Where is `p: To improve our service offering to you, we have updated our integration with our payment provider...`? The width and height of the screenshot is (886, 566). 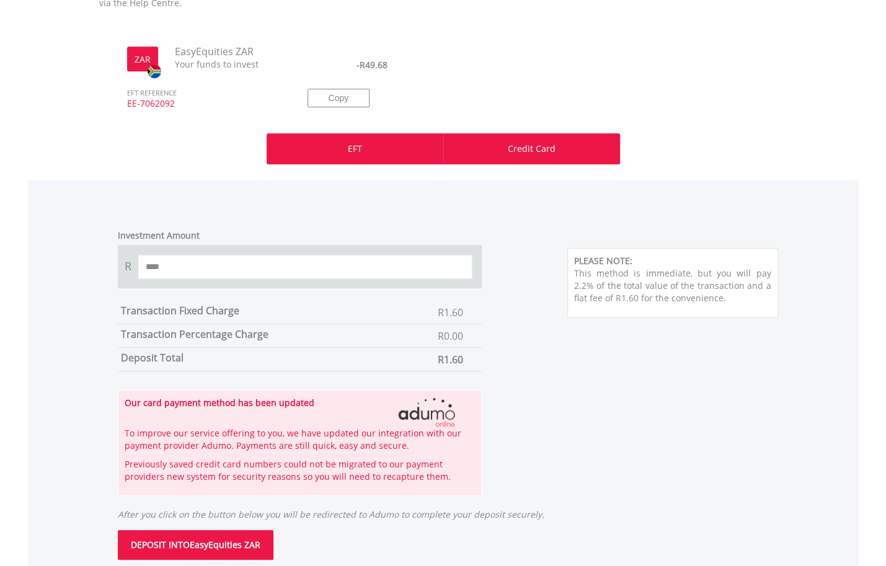 p: To improve our service offering to you, we have updated our integration with our payment provider... is located at coordinates (300, 439).